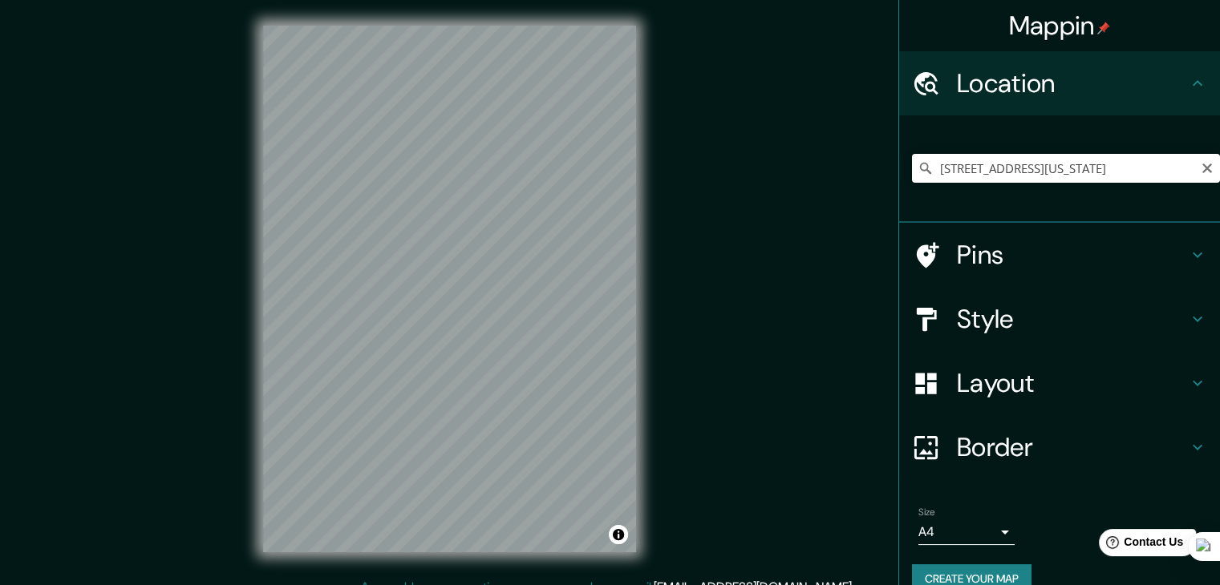  What do you see at coordinates (1066, 168) in the screenshot?
I see `input: Pick your city or area` at bounding box center [1066, 168].